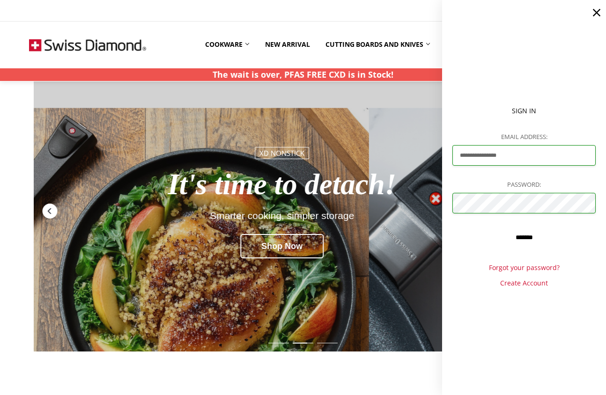  What do you see at coordinates (302, 211) in the screenshot?
I see `a: Redirect to https://swissdiamond.com.au/cookware/shop-by-collection/xd-nonstick-induction-detacha...` at bounding box center [302, 211].